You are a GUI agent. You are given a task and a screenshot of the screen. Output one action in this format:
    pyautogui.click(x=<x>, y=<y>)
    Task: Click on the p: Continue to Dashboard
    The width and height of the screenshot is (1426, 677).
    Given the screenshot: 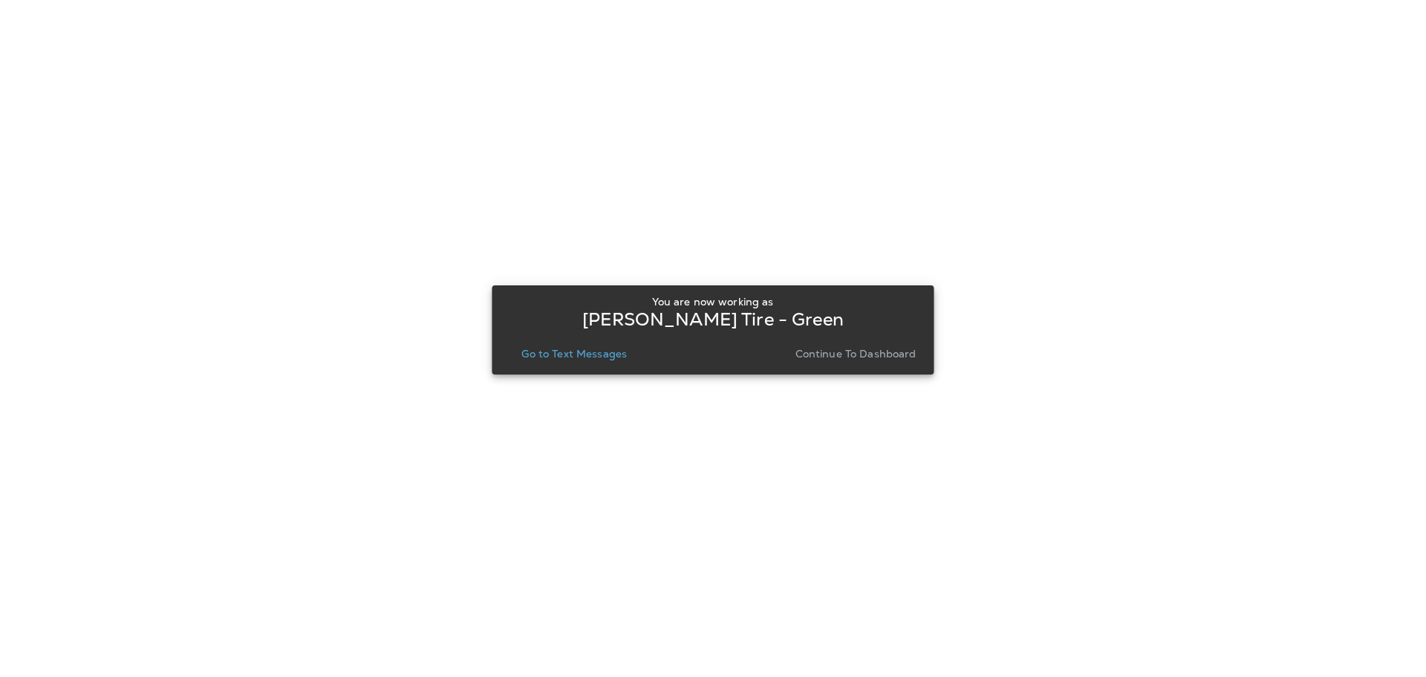 What is the action you would take?
    pyautogui.click(x=855, y=353)
    